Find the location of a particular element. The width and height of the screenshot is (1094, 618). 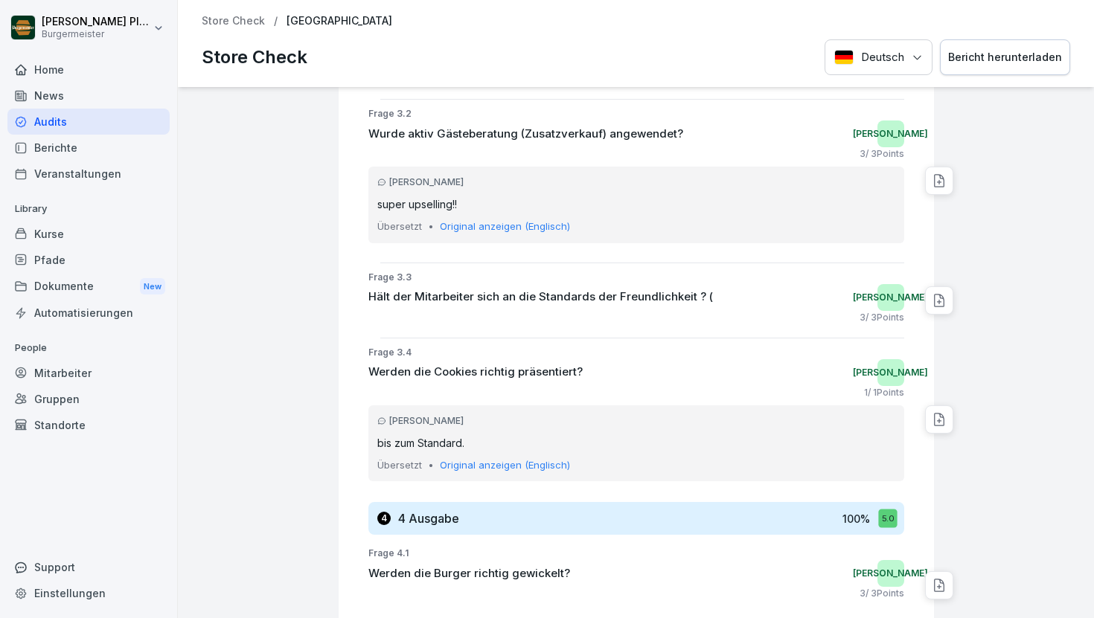

p: People is located at coordinates (89, 348).